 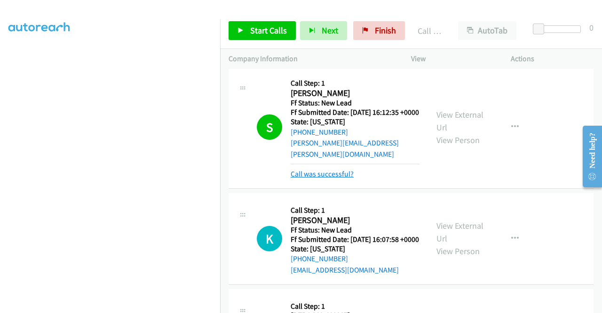 I want to click on p: Actions, so click(x=552, y=59).